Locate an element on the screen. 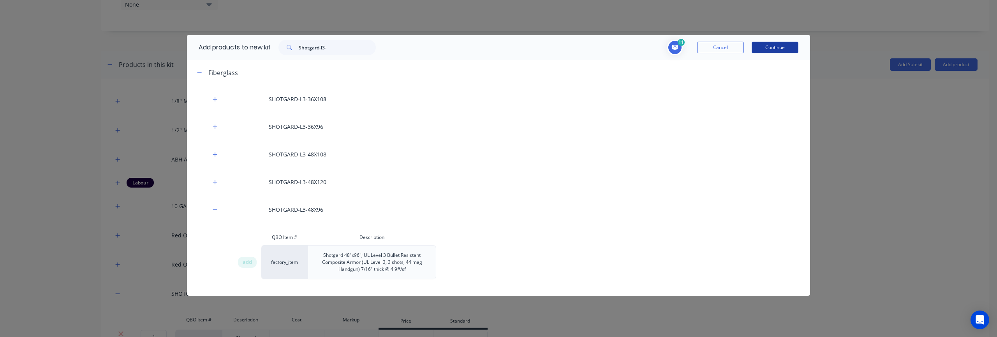  div: SHOTGARD-L3-36X96 is located at coordinates (498, 127).